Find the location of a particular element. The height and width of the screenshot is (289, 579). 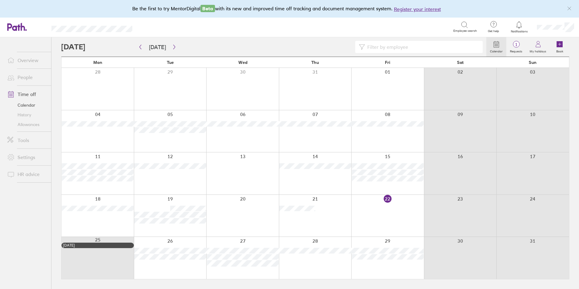

span: Sun is located at coordinates (533, 62).